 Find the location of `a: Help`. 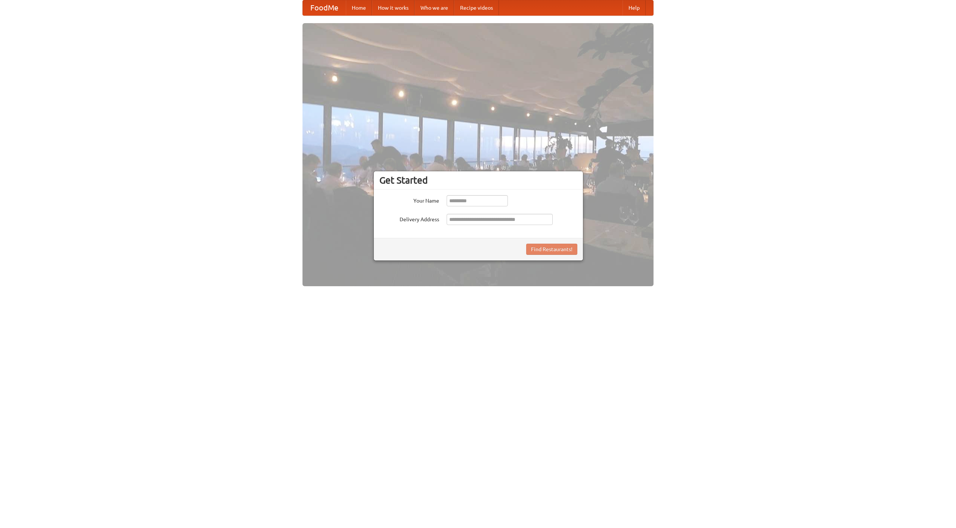

a: Help is located at coordinates (634, 8).